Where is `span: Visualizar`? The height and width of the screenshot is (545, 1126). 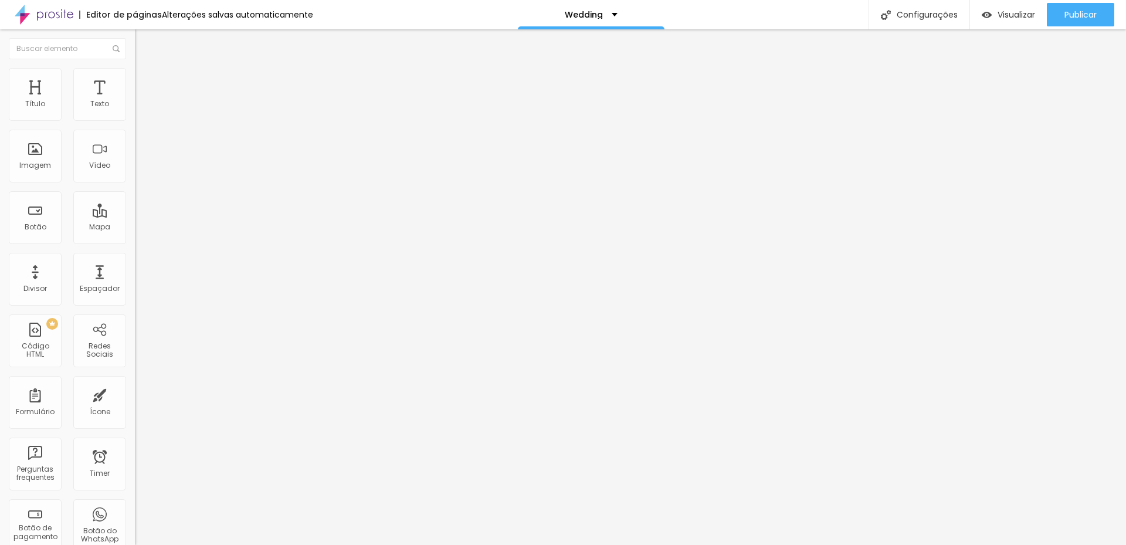 span: Visualizar is located at coordinates (1017, 15).